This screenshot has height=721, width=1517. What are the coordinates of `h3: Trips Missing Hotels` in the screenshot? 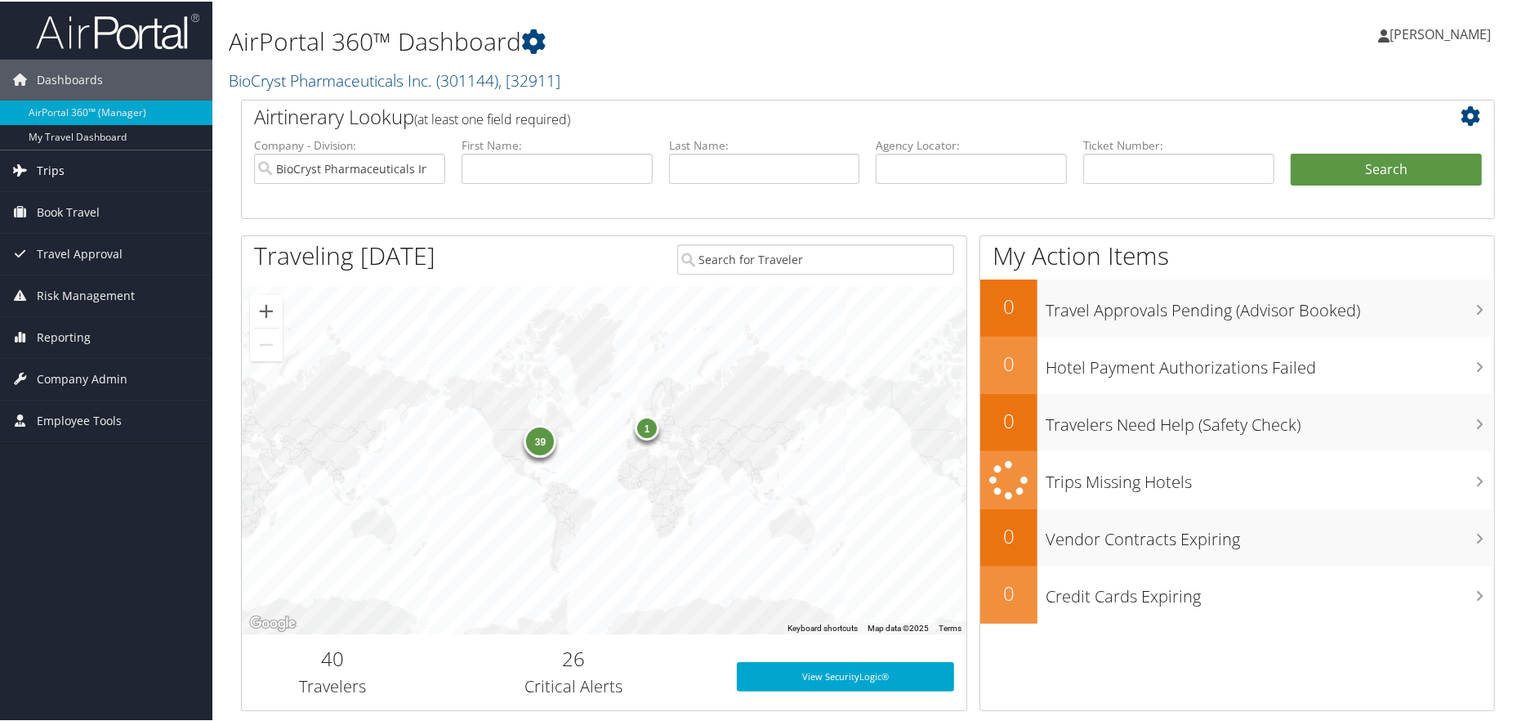 It's located at (1269, 476).